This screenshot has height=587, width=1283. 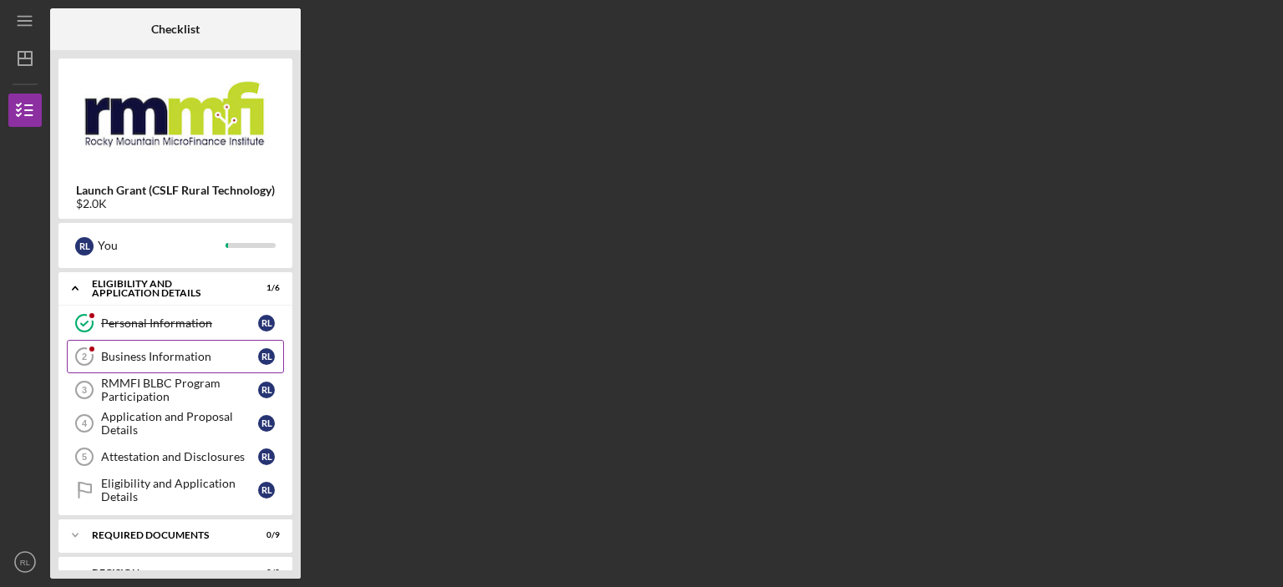 I want to click on div: RMMFI BLBC Program Participation, so click(x=180, y=390).